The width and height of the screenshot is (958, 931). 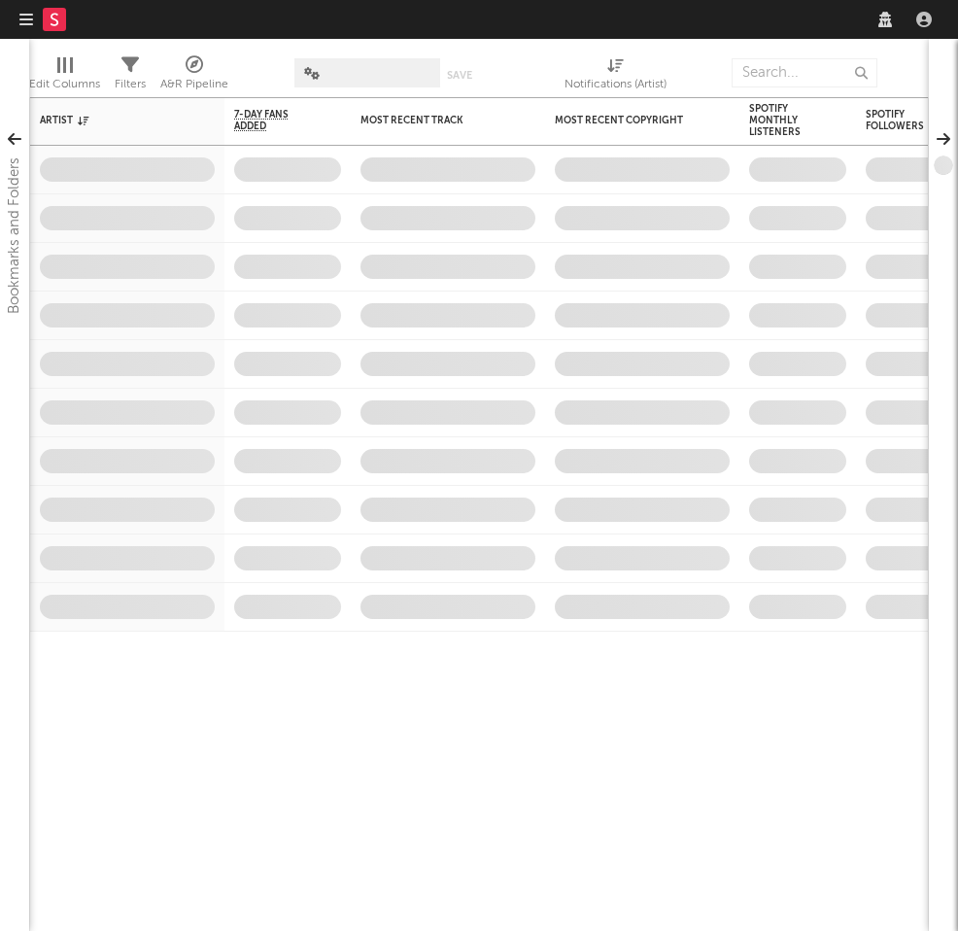 I want to click on input: Search..., so click(x=804, y=73).